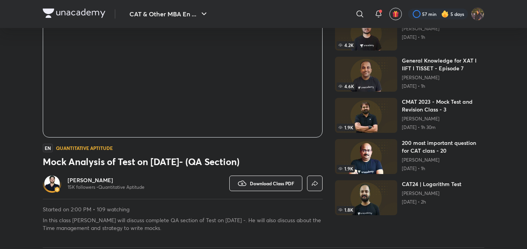  I want to click on span: 4.6K, so click(346, 86).